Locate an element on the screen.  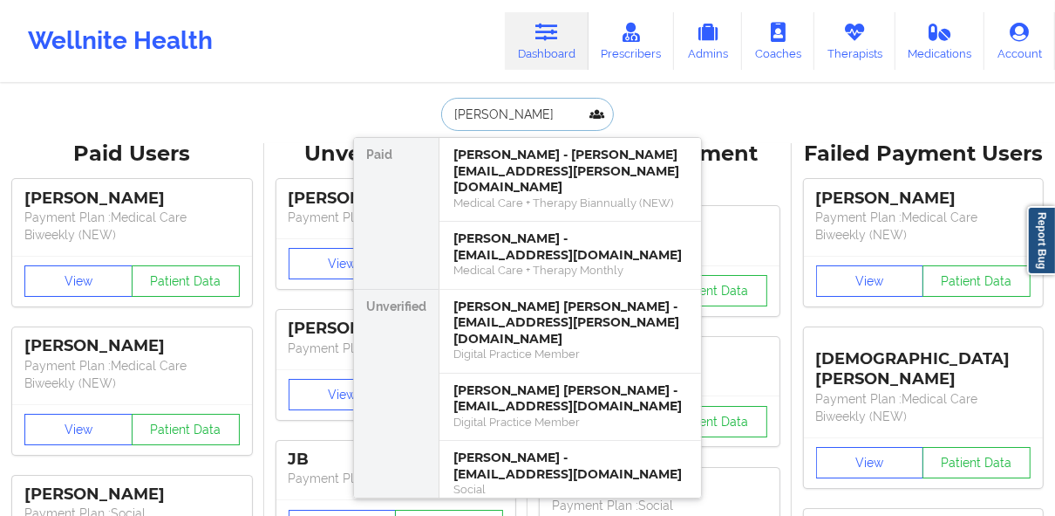
a: Account is located at coordinates (1020, 41).